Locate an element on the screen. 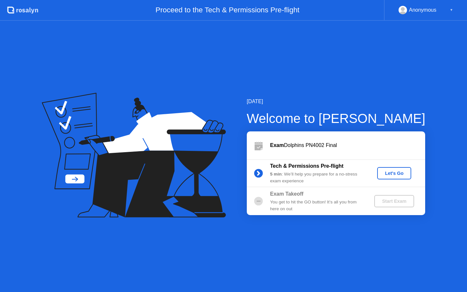 Image resolution: width=467 pixels, height=292 pixels. b: Exam is located at coordinates (277, 145).